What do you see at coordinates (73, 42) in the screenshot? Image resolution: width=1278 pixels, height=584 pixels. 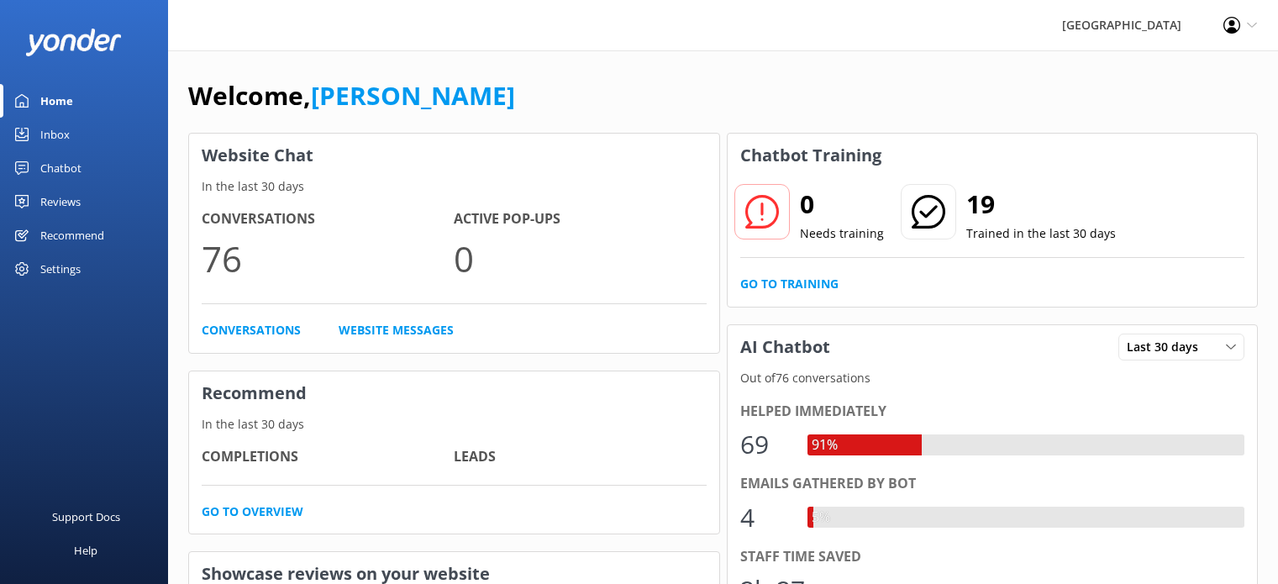 I see `img: yonder-white-logo.png` at bounding box center [73, 42].